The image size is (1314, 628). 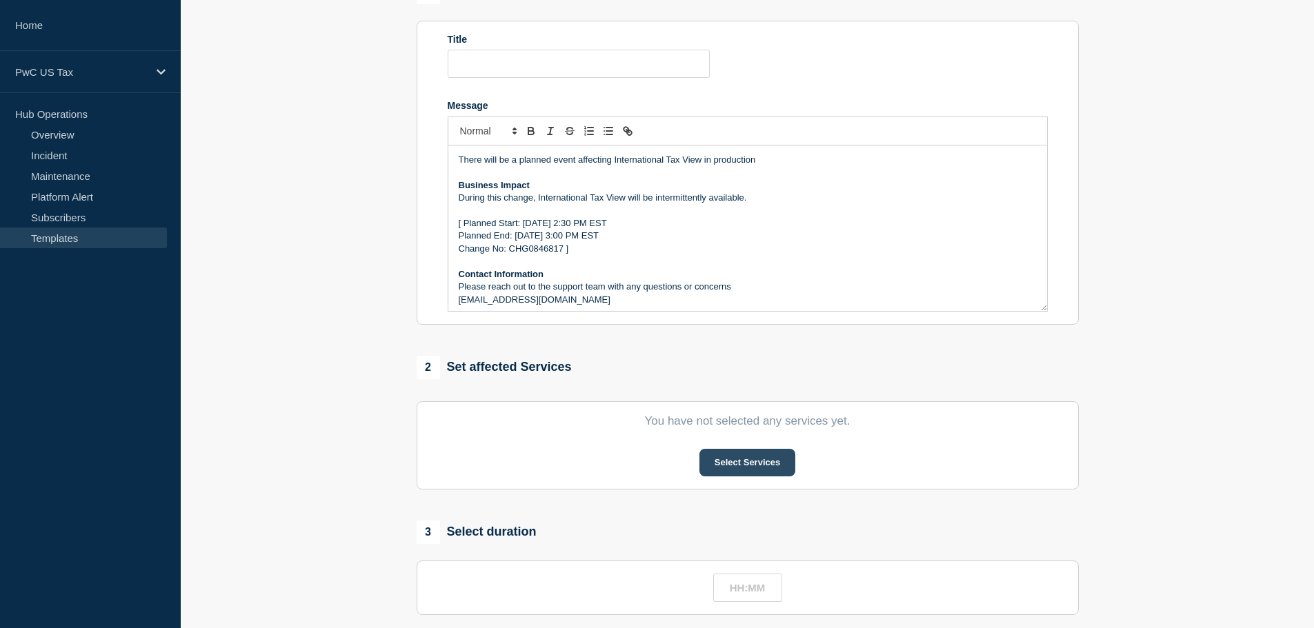 I want to click on p: You have not selected any services yet., so click(x=748, y=421).